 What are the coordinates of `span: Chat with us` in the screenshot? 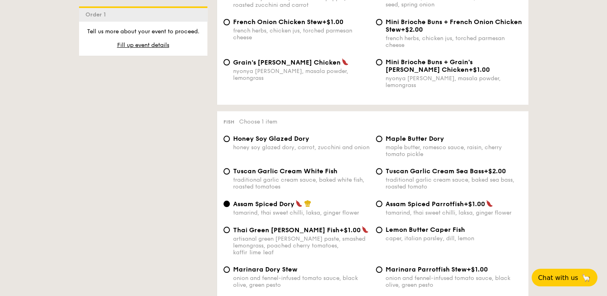 It's located at (558, 278).